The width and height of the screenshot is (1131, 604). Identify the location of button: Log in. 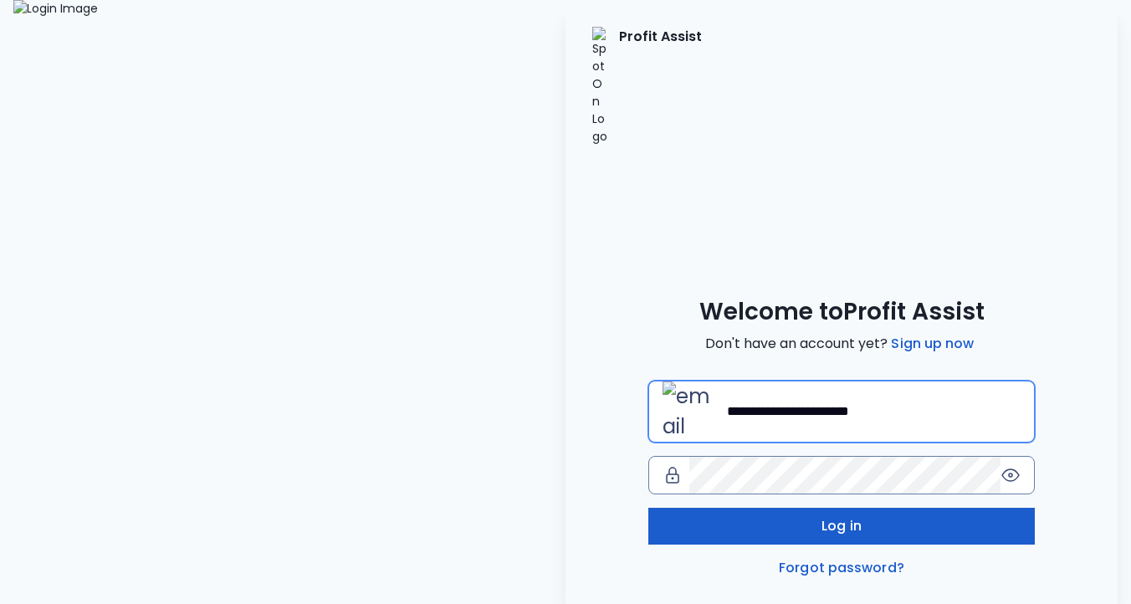
(841, 526).